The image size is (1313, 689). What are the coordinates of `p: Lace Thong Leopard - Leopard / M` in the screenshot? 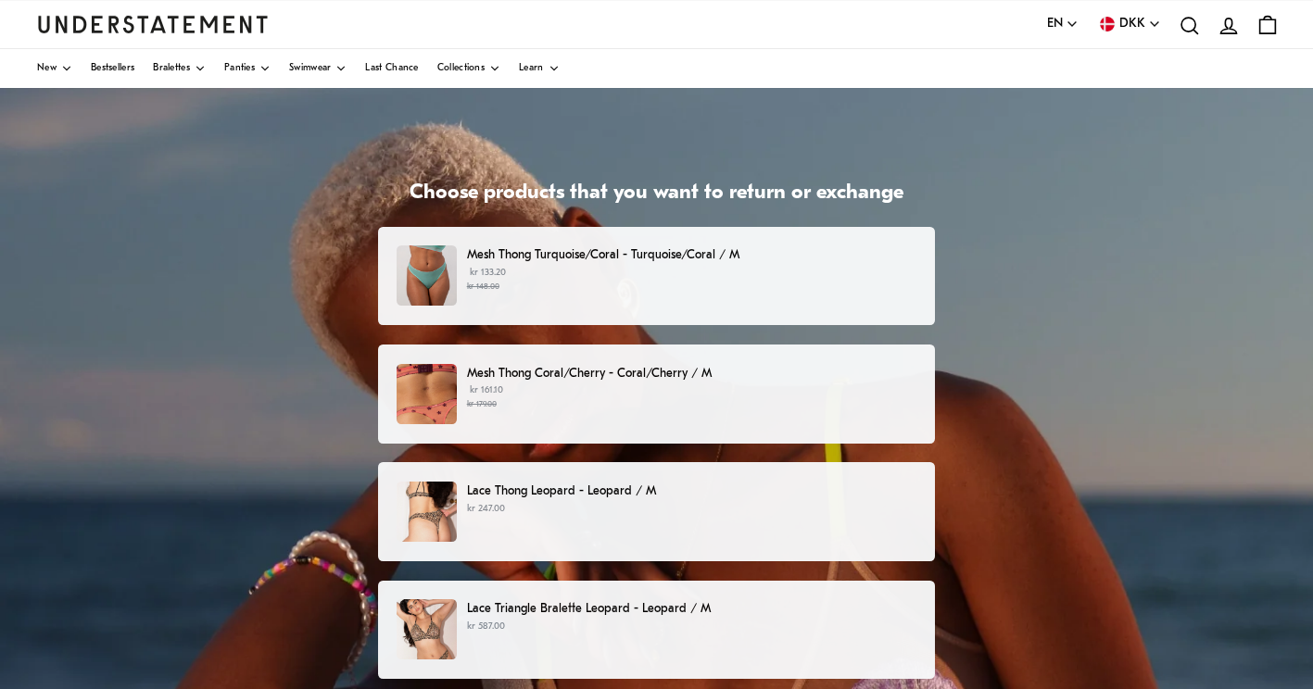 It's located at (691, 491).